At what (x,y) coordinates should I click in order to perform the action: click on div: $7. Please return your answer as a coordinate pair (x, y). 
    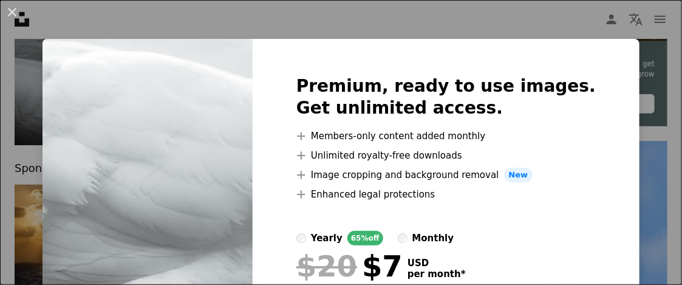
    Looking at the image, I should click on (349, 266).